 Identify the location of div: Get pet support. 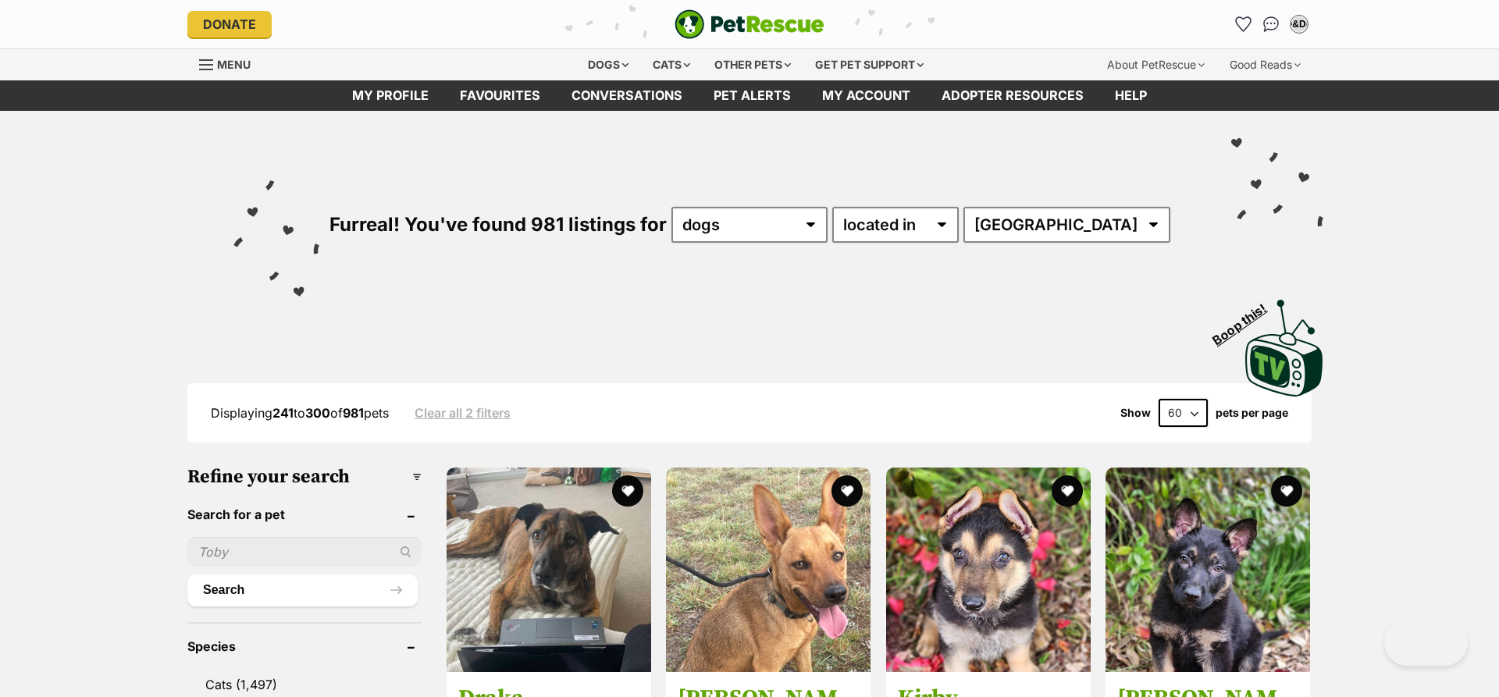
(869, 65).